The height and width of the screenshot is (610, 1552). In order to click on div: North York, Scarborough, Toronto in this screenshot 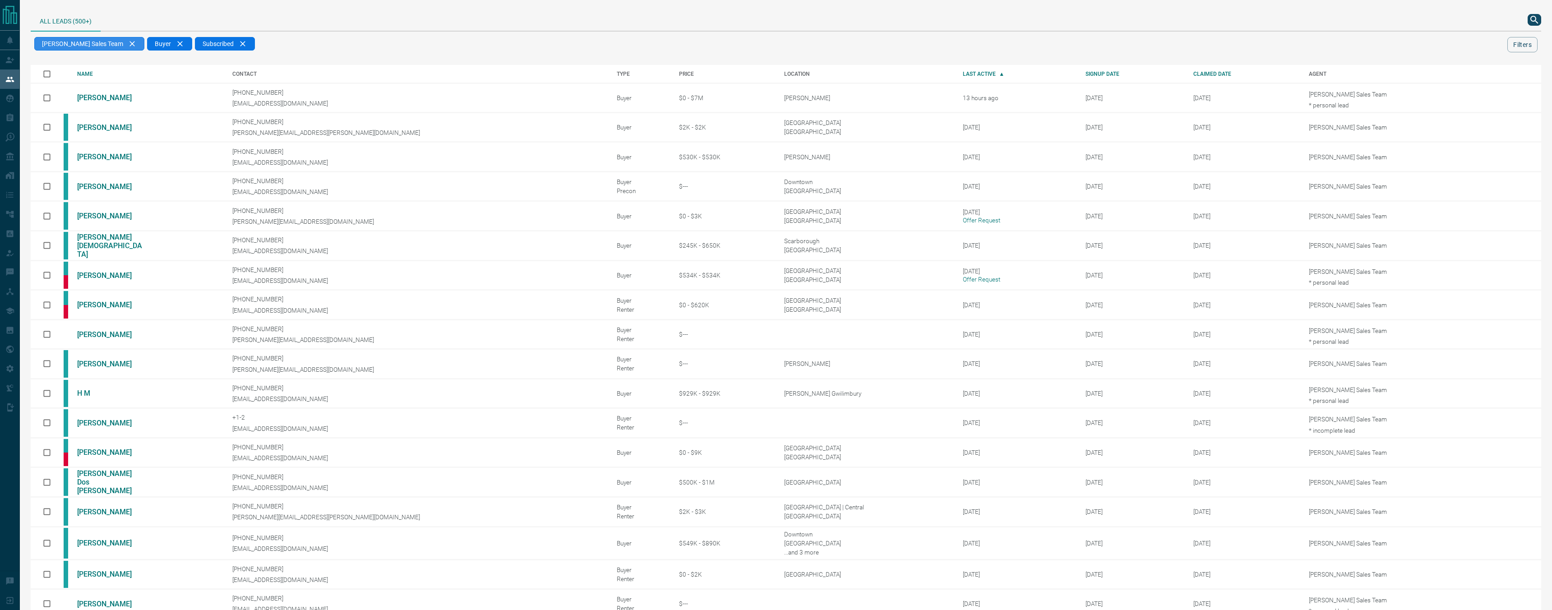, I will do `click(867, 552)`.